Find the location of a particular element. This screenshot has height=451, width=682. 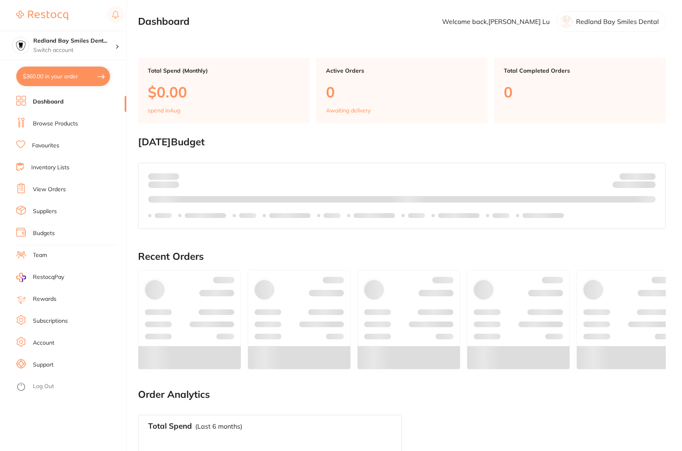

a: Total Spend (Monthly)$0.00spend inAug is located at coordinates (224, 90).